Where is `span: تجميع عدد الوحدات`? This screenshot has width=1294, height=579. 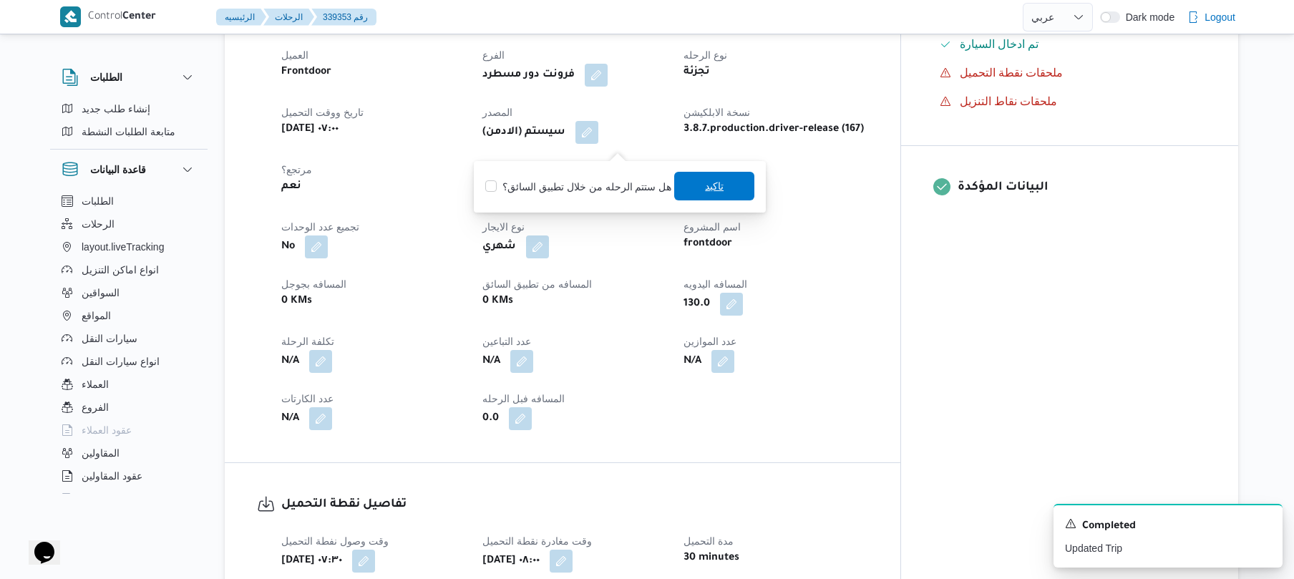 span: تجميع عدد الوحدات is located at coordinates (320, 227).